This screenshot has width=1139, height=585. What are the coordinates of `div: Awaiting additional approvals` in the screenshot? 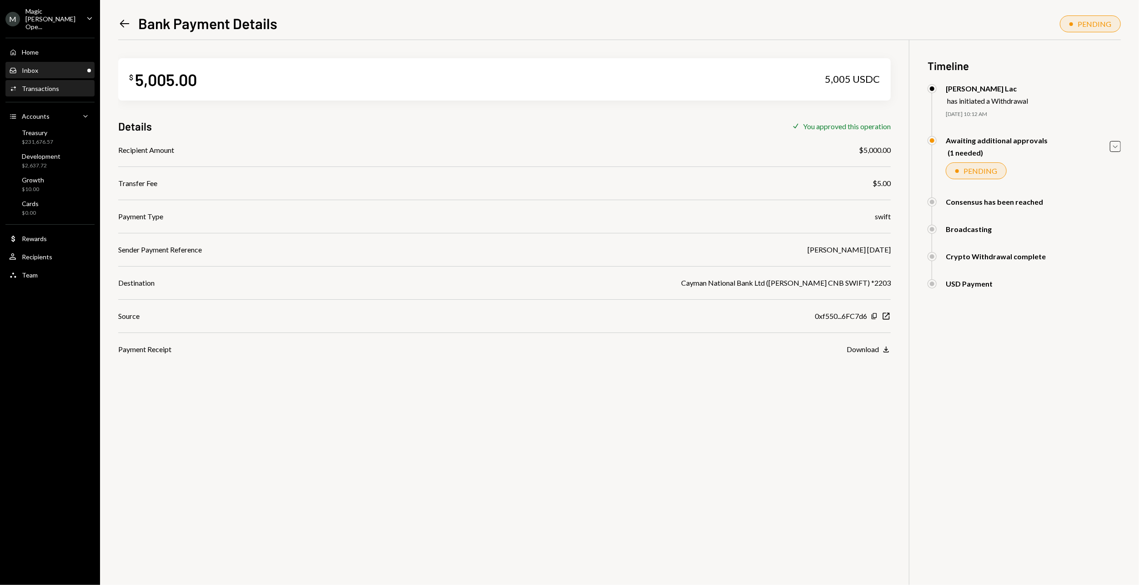 It's located at (997, 140).